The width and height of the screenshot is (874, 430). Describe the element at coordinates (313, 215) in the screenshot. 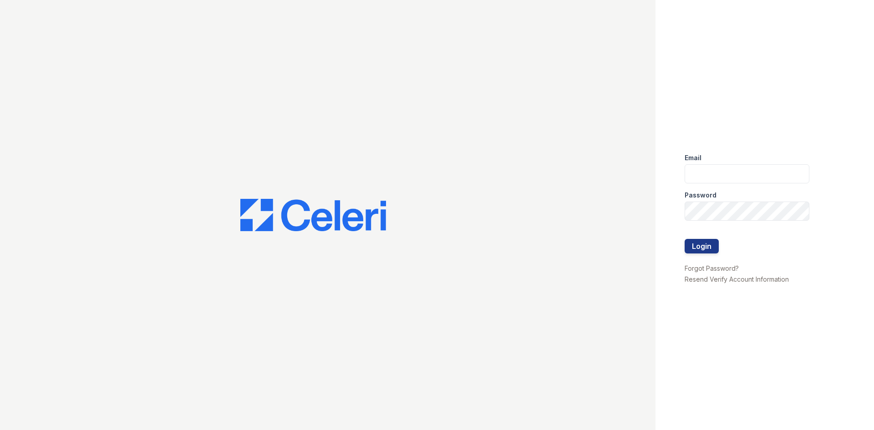

I see `img: CE_Logo_Blue-a8612792a0a2168367f1c8372b55b34899dd931a85d93a1a3d3e32e68fde9ad4.png` at that location.